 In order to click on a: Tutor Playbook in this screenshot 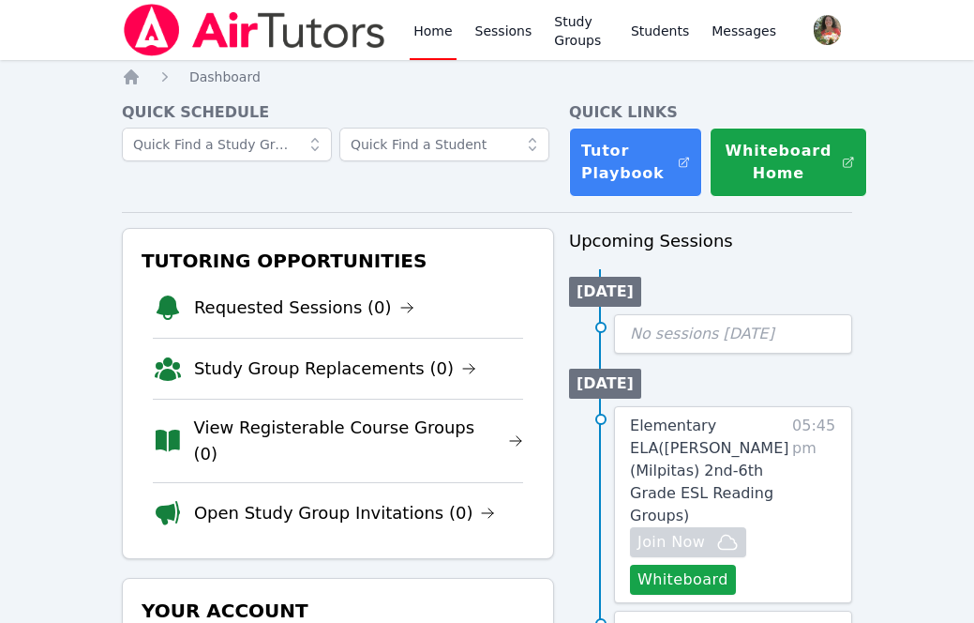, I will do `click(636, 162)`.